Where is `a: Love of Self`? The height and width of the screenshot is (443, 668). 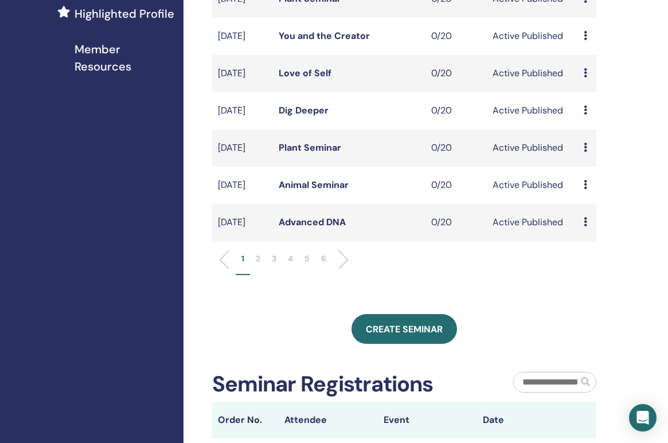 a: Love of Self is located at coordinates (305, 73).